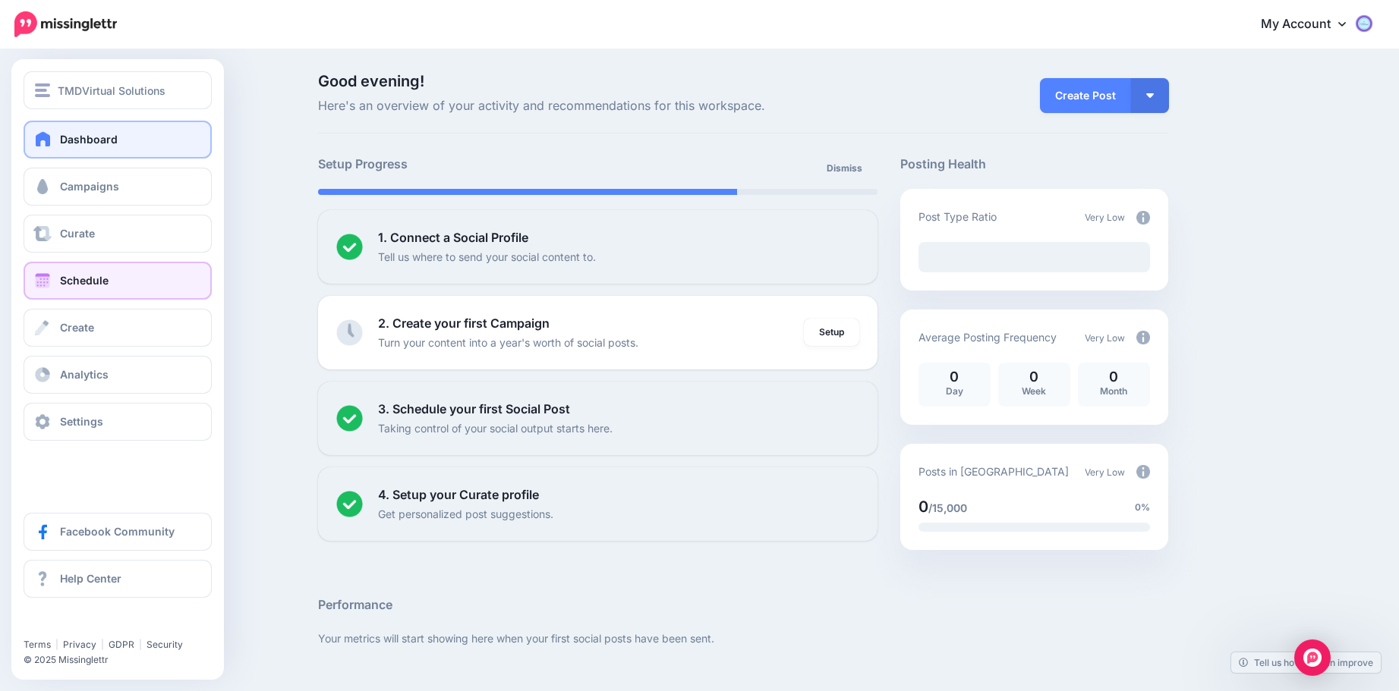  Describe the element at coordinates (77, 233) in the screenshot. I see `span: Curate` at that location.